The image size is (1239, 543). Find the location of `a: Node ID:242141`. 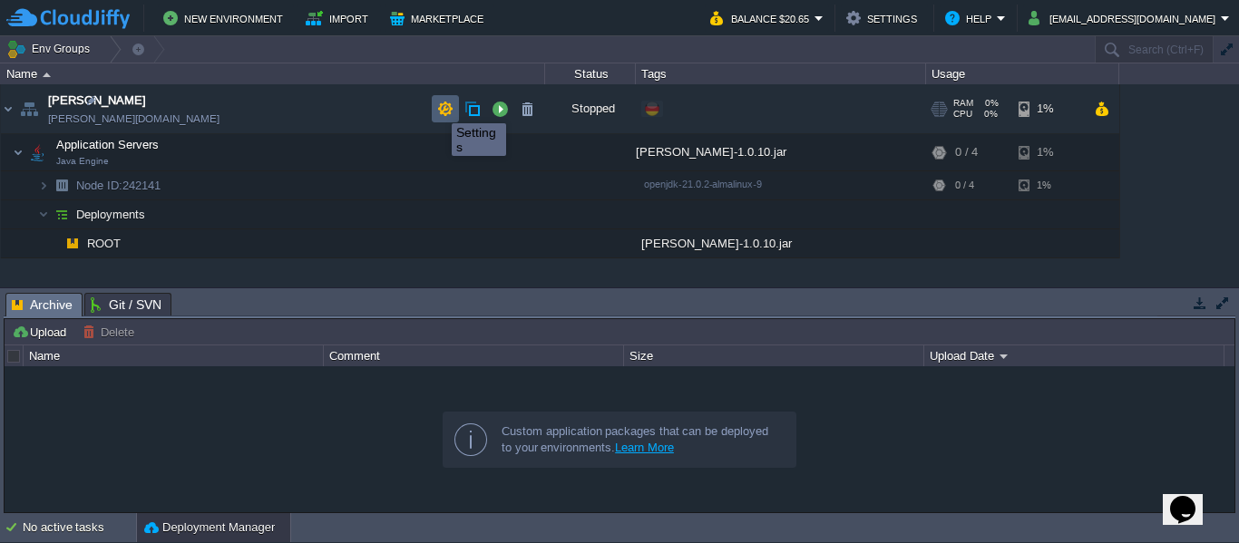

a: Node ID:242141 is located at coordinates (119, 185).